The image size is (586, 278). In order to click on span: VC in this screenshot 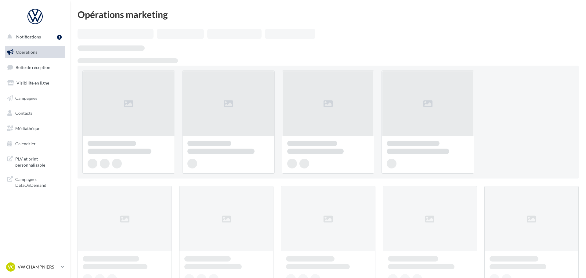, I will do `click(11, 267)`.